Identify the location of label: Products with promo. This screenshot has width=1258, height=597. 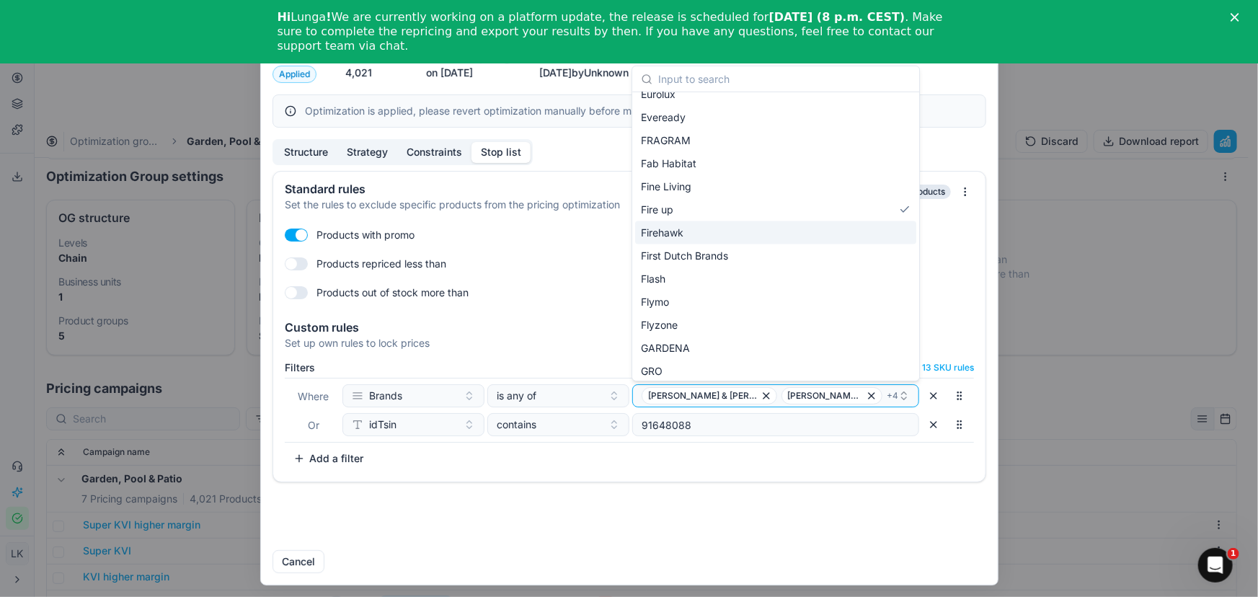
(366, 235).